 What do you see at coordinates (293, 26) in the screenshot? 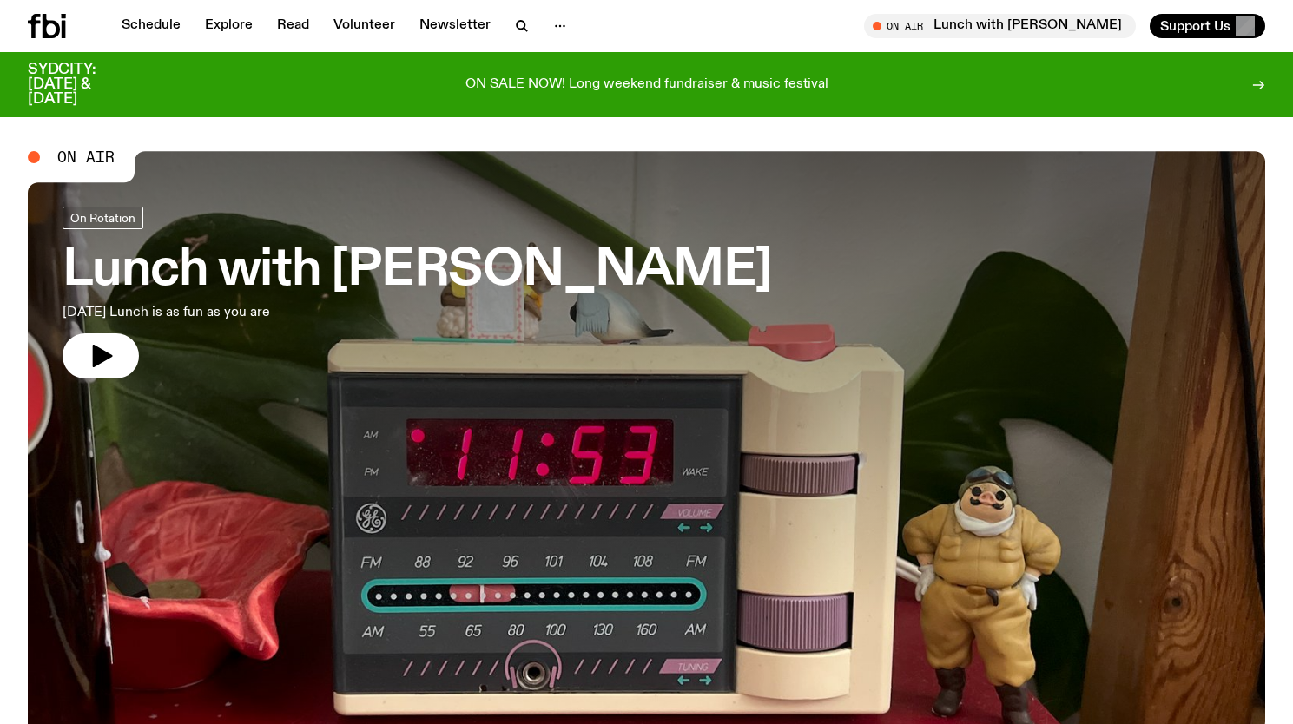
I see `a: Read` at bounding box center [293, 26].